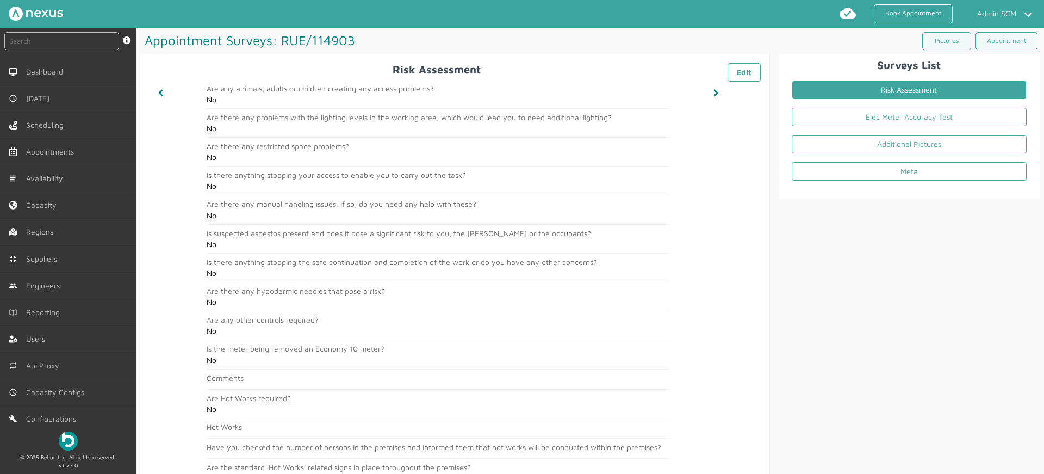  I want to click on h2: Is there anything stopping your access to enable you to carry out the task?, so click(438, 175).